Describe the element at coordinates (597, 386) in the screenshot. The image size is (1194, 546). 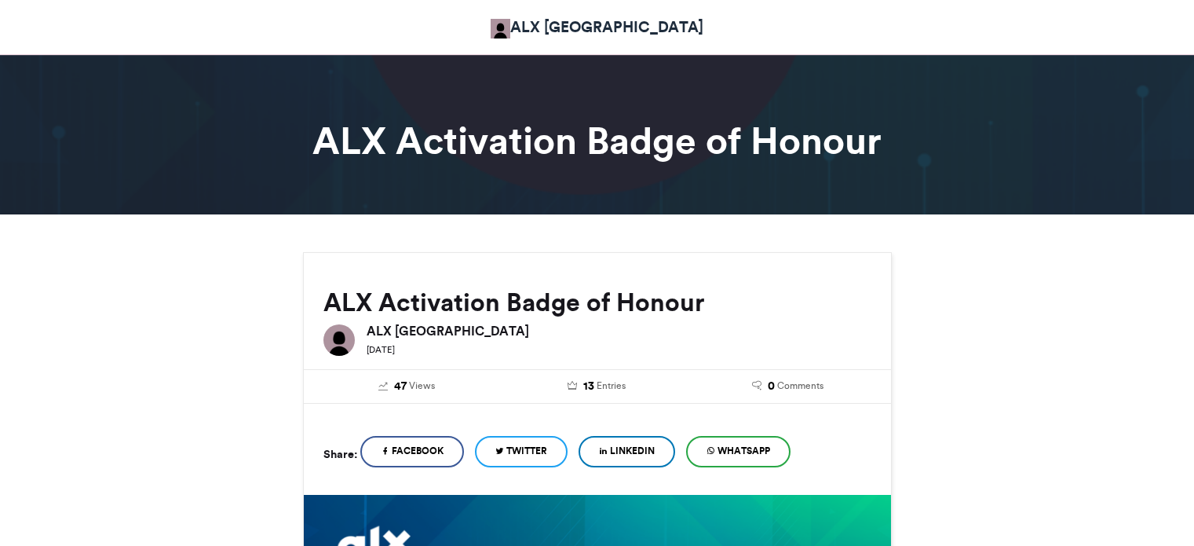
I see `a: 13 Entries` at that location.